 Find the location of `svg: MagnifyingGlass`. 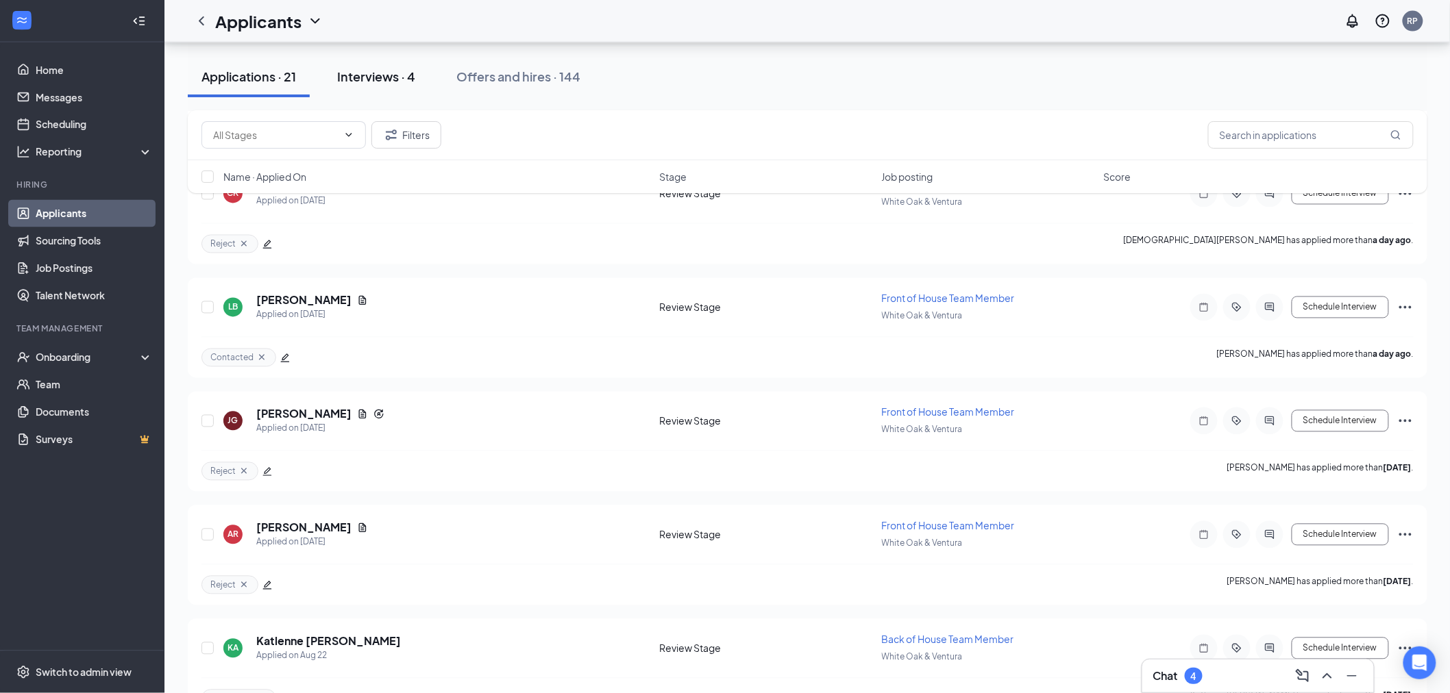

svg: MagnifyingGlass is located at coordinates (1396, 135).